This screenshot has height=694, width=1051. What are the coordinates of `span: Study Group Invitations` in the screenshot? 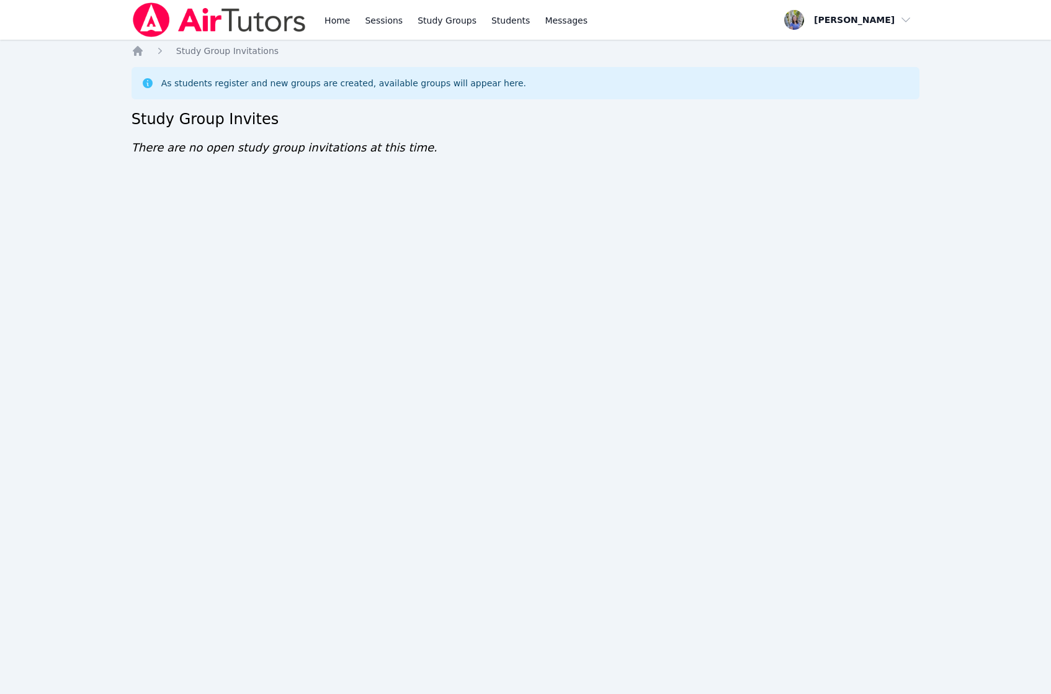 It's located at (227, 51).